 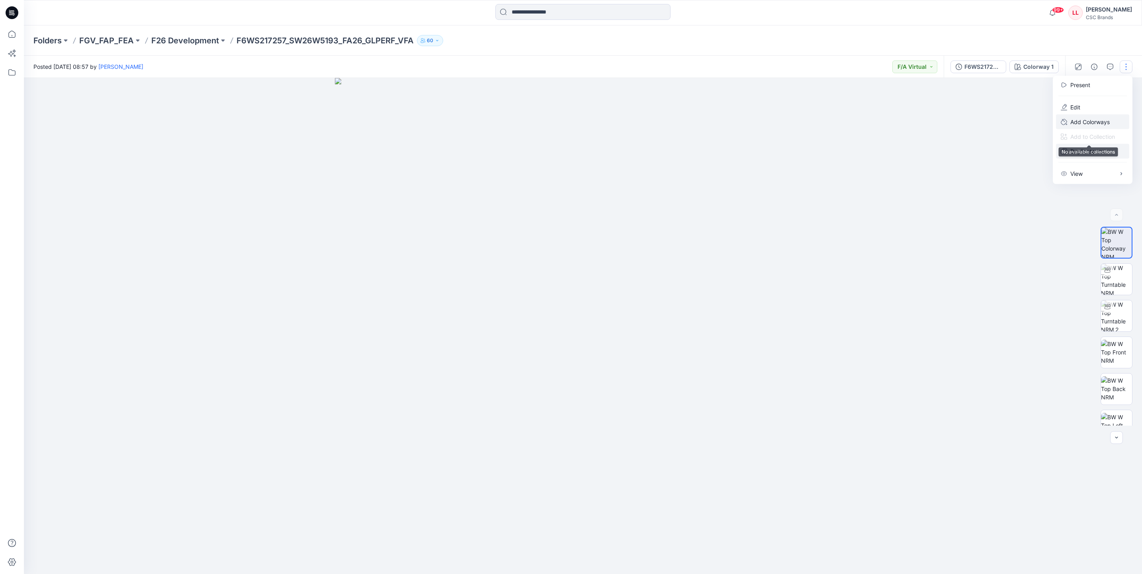 What do you see at coordinates (978, 67) in the screenshot?
I see `button: F6WS217257_SW26W5193_FA26_GLPERF_VFA` at bounding box center [978, 67].